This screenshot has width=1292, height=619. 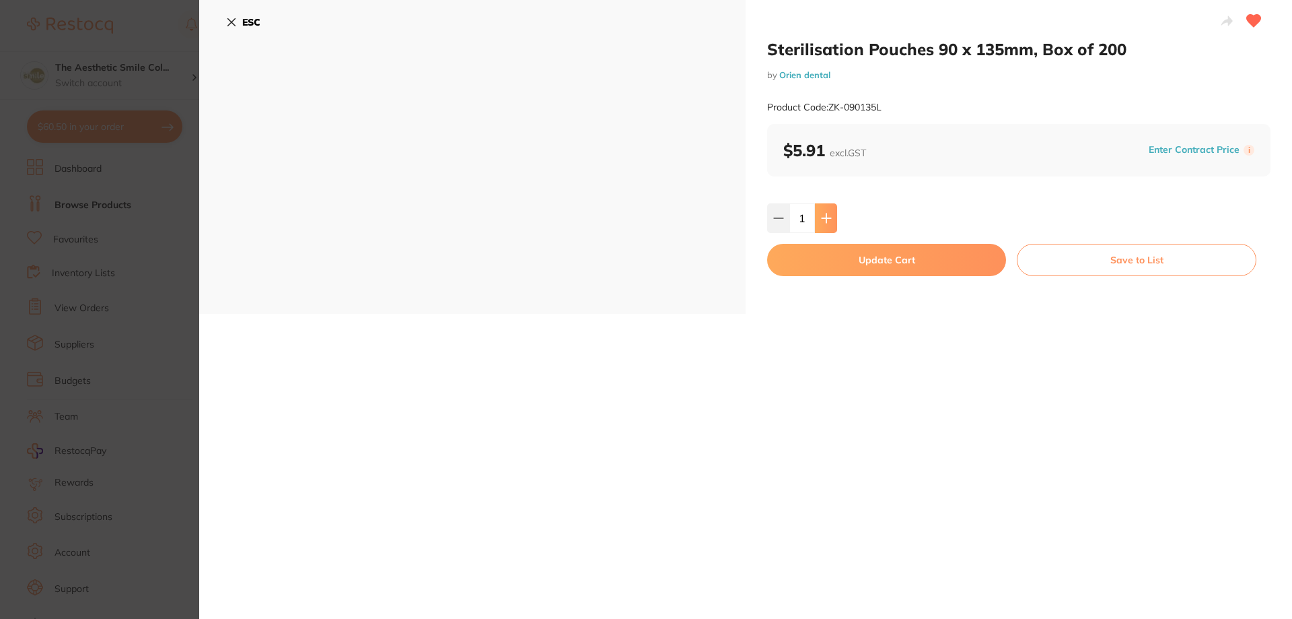 What do you see at coordinates (825, 150) in the screenshot?
I see `b: $5.91` at bounding box center [825, 150].